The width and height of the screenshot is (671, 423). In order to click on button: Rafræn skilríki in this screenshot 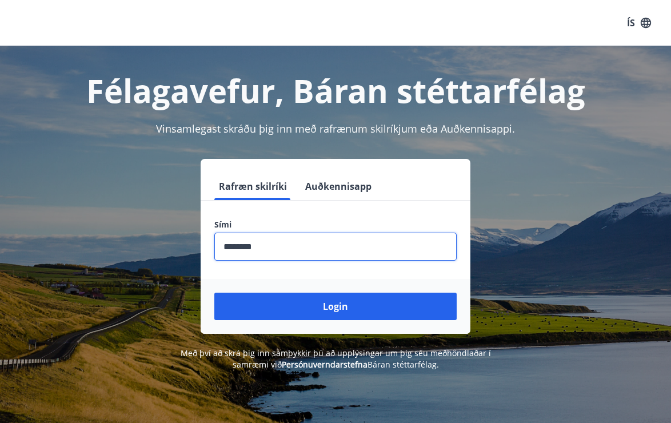, I will do `click(253, 186)`.